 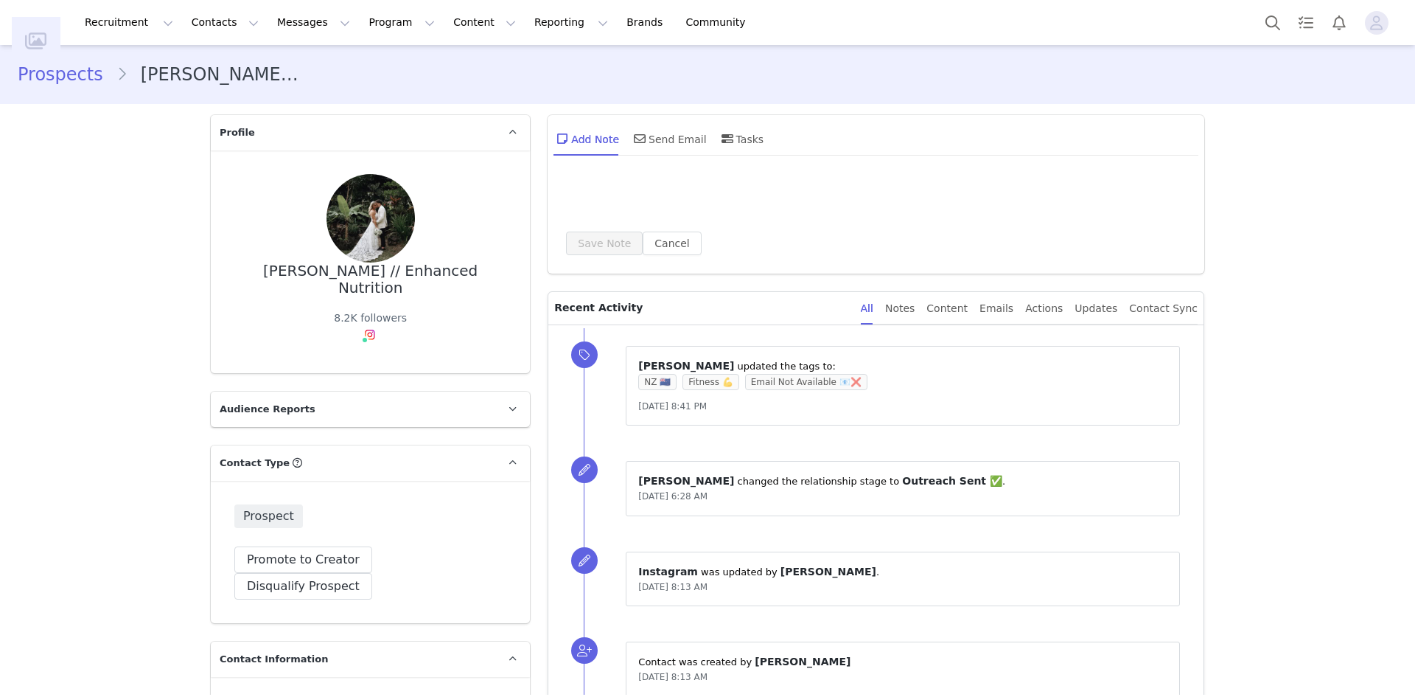 What do you see at coordinates (903, 661) in the screenshot?
I see `p: Contact was created by ⁨ ⁩` at bounding box center [903, 661].